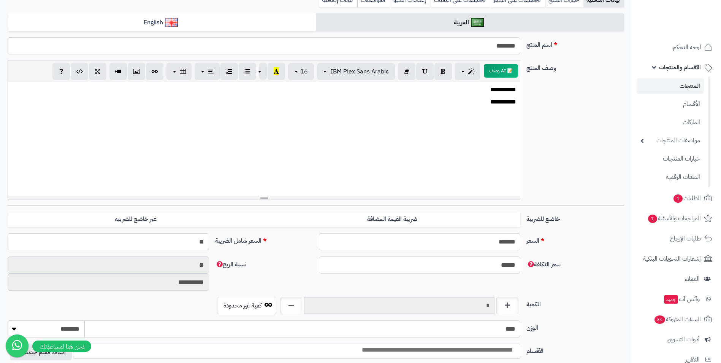 The image size is (721, 363). I want to click on a: الأقسام, so click(670, 104).